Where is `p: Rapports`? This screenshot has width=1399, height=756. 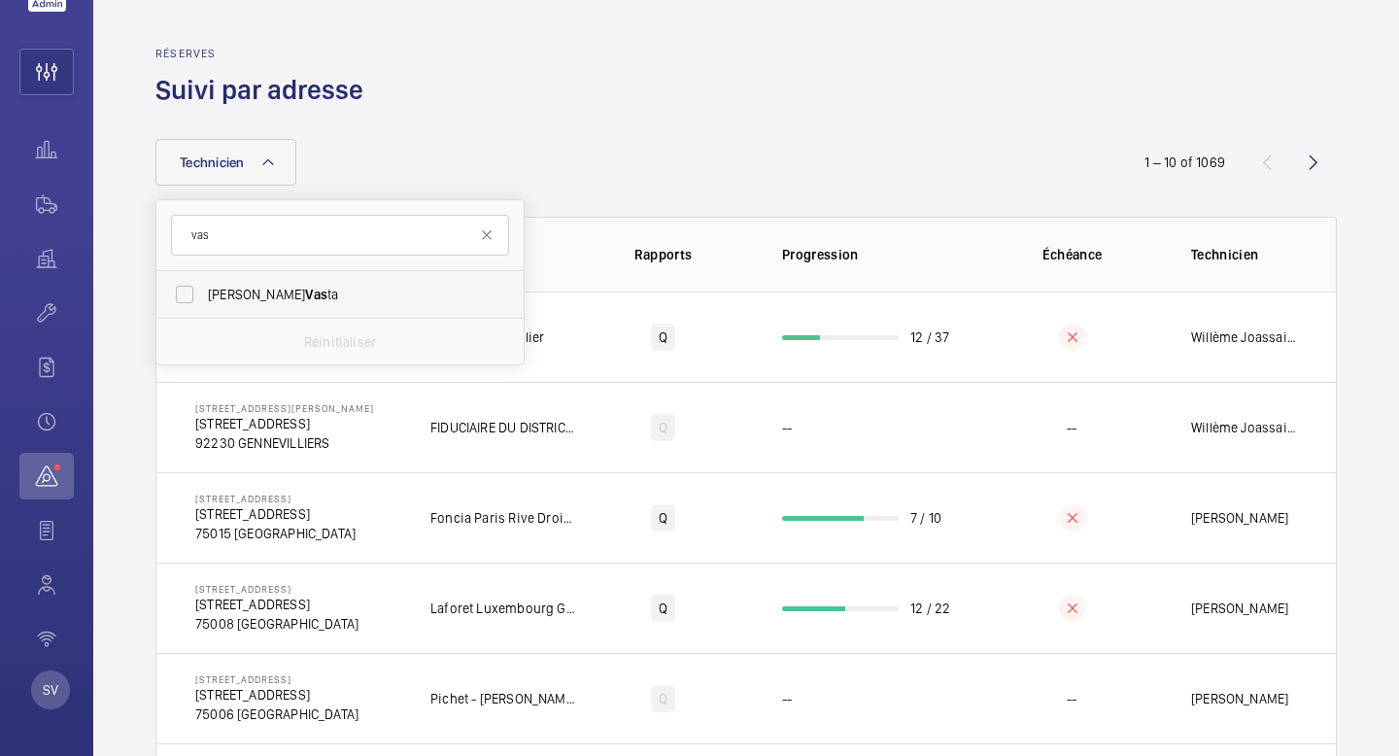 p: Rapports is located at coordinates (662, 254).